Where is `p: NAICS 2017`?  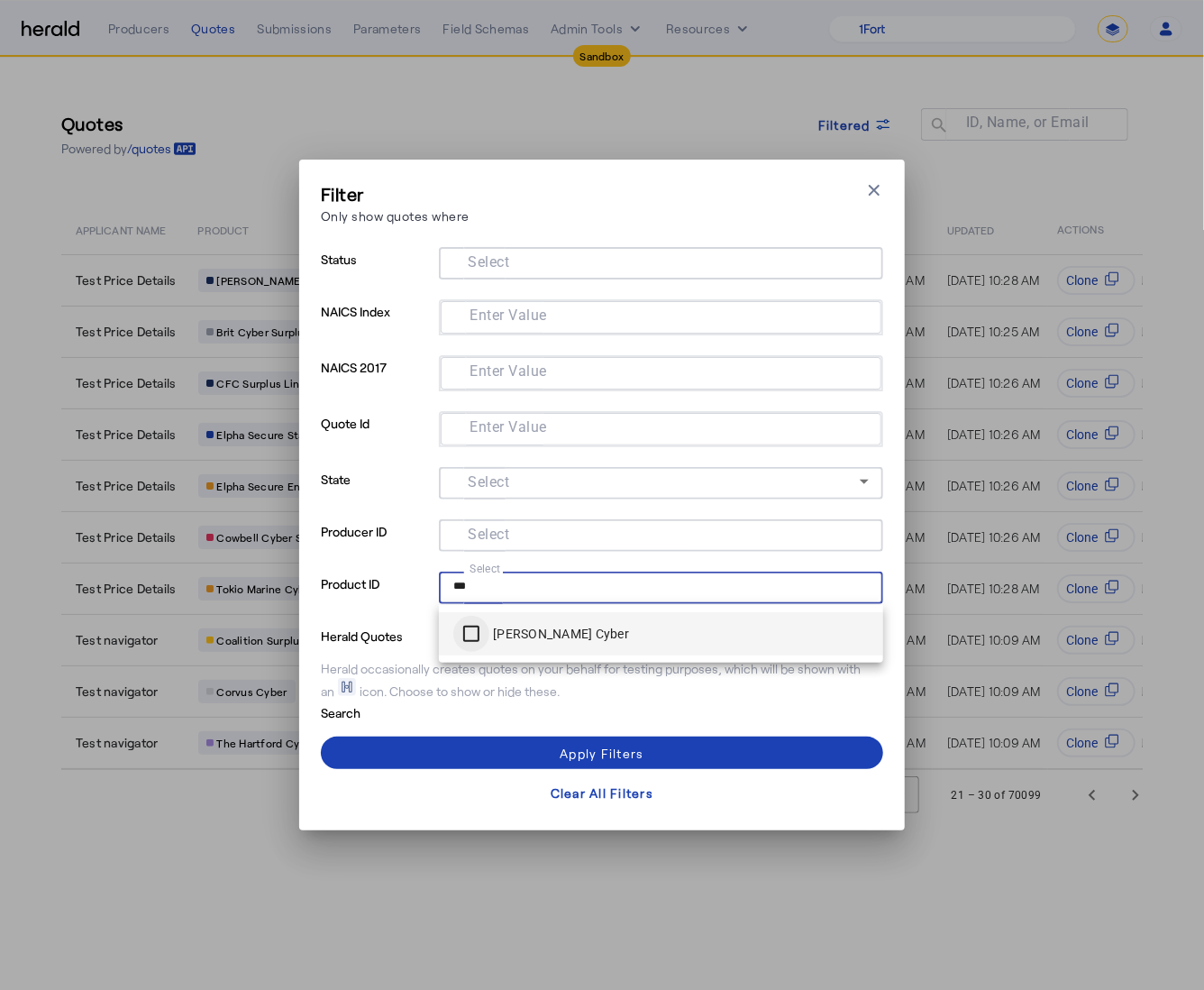
p: NAICS 2017 is located at coordinates (376, 383).